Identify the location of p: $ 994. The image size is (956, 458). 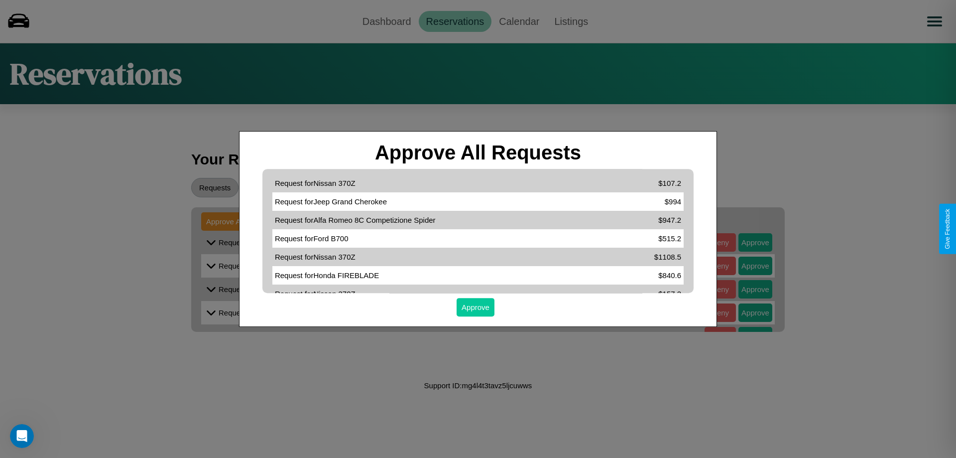
(673, 201).